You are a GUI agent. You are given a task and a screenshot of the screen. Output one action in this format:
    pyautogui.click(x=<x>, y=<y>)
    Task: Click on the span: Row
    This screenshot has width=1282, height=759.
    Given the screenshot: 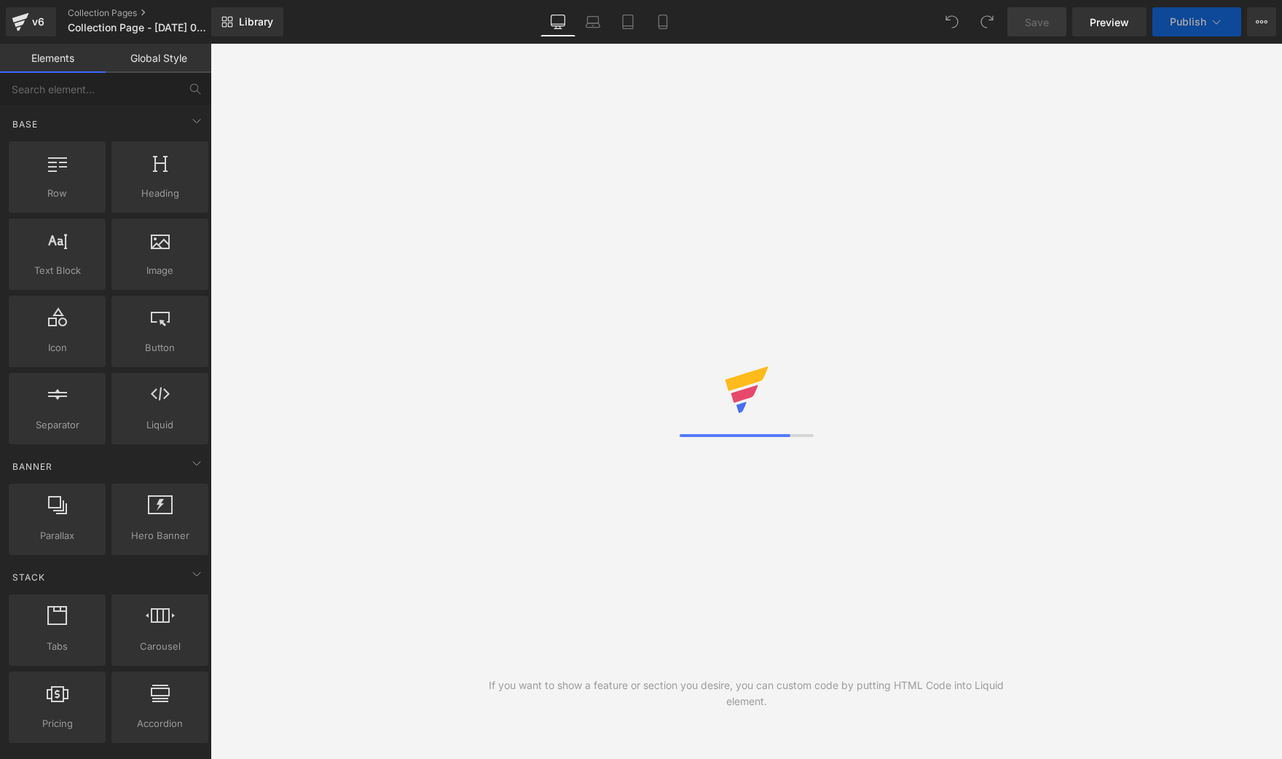 What is the action you would take?
    pyautogui.click(x=57, y=193)
    